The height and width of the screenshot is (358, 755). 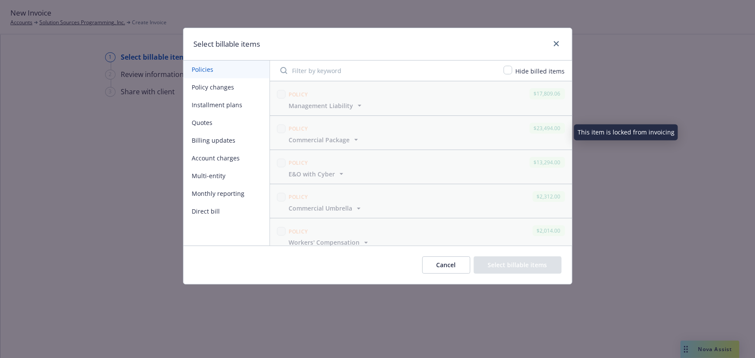 What do you see at coordinates (326, 208) in the screenshot?
I see `button: Commercial Umbrella` at bounding box center [326, 208].